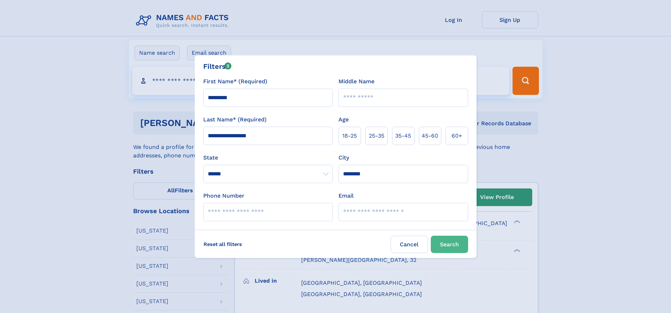 This screenshot has width=671, height=313. I want to click on label: Phone Number, so click(224, 196).